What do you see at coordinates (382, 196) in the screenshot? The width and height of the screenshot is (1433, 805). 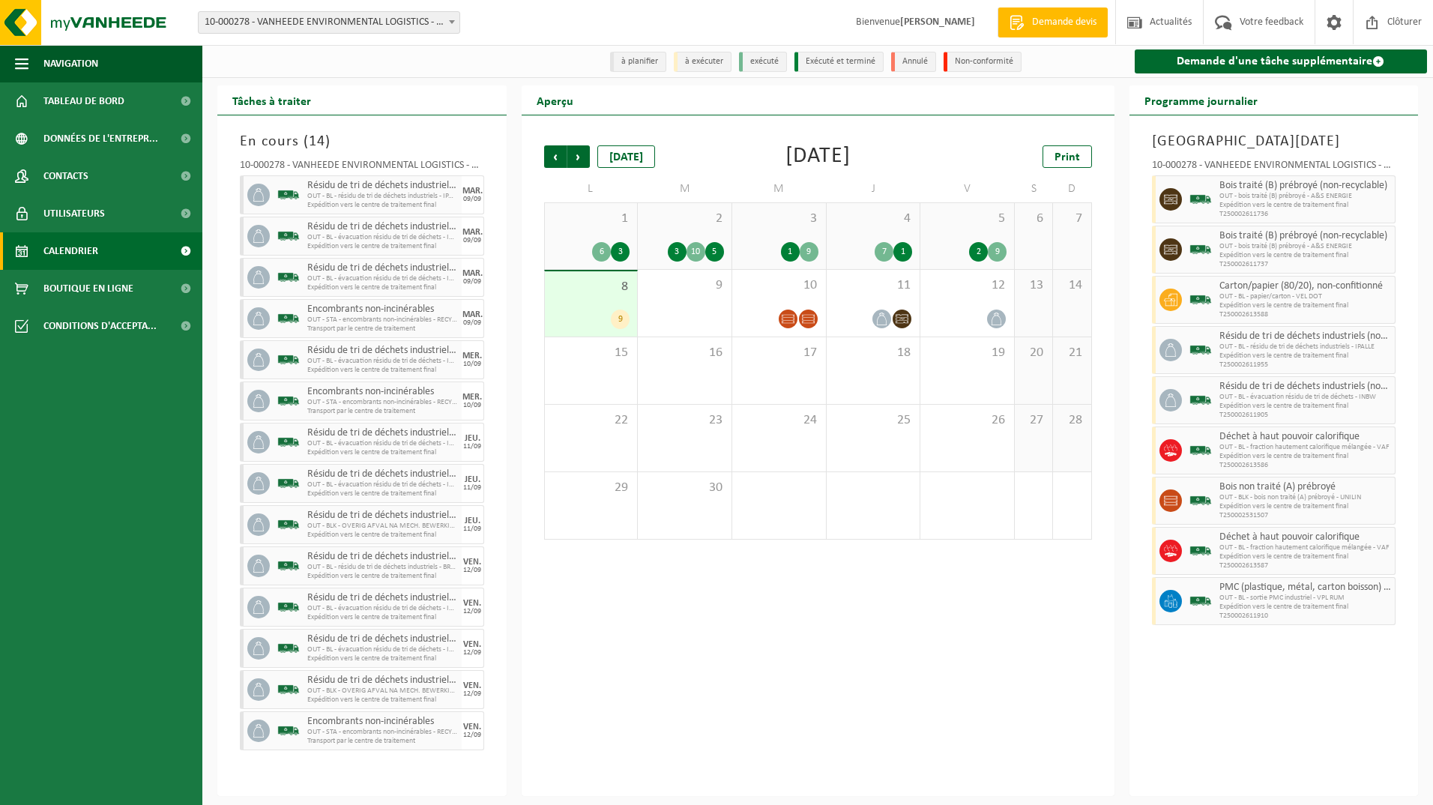 I see `span: OUT - BL - résidu de tri de déchets industriels - IPALLE` at bounding box center [382, 196].